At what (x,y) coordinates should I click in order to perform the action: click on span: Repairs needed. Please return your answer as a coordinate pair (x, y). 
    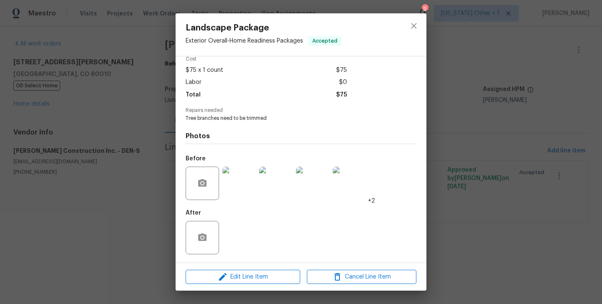
    Looking at the image, I should click on (301, 110).